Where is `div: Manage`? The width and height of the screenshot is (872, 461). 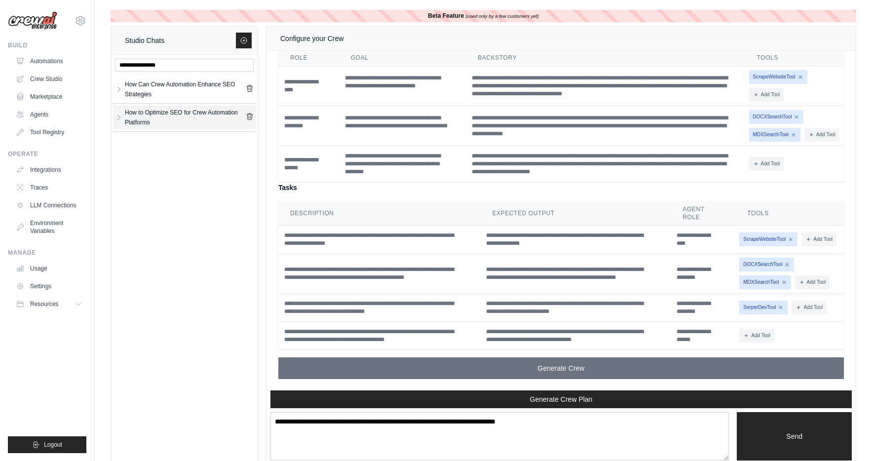 div: Manage is located at coordinates (47, 253).